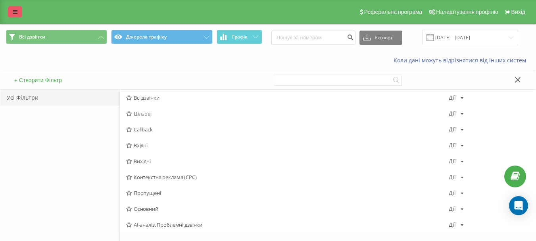 The width and height of the screenshot is (536, 241). I want to click on button: Графік, so click(239, 37).